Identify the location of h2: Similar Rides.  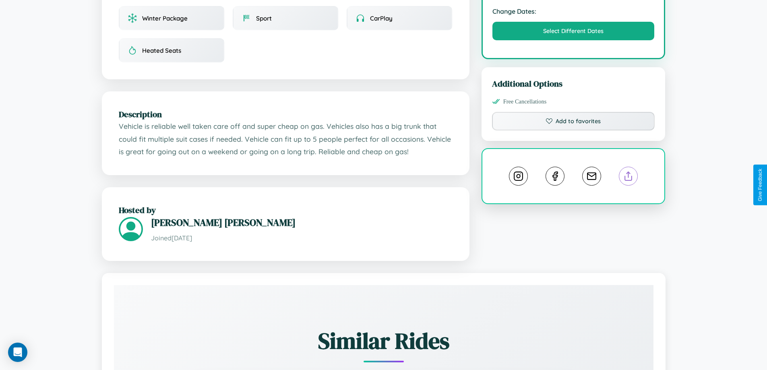
(384, 341).